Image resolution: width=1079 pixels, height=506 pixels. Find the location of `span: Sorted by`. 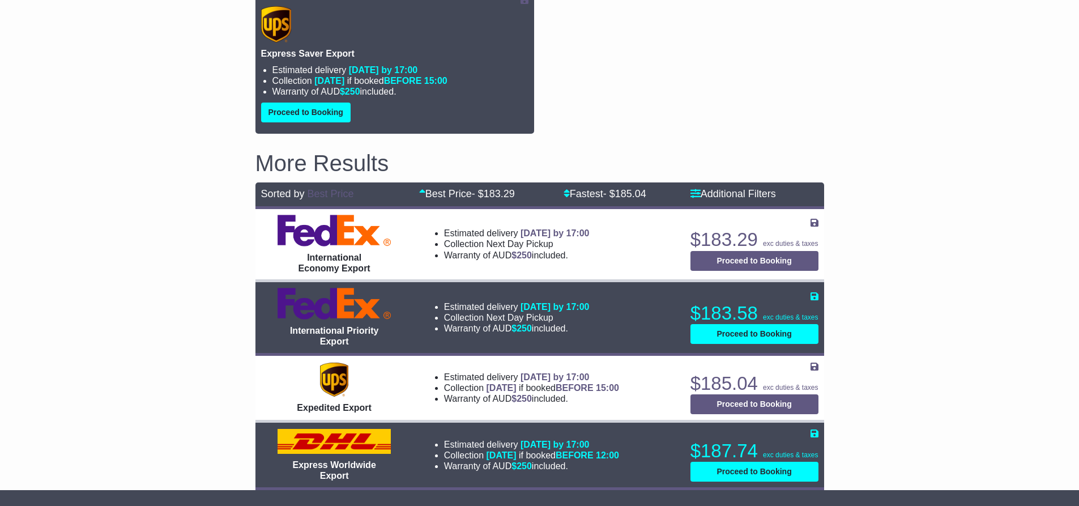

span: Sorted by is located at coordinates (283, 194).